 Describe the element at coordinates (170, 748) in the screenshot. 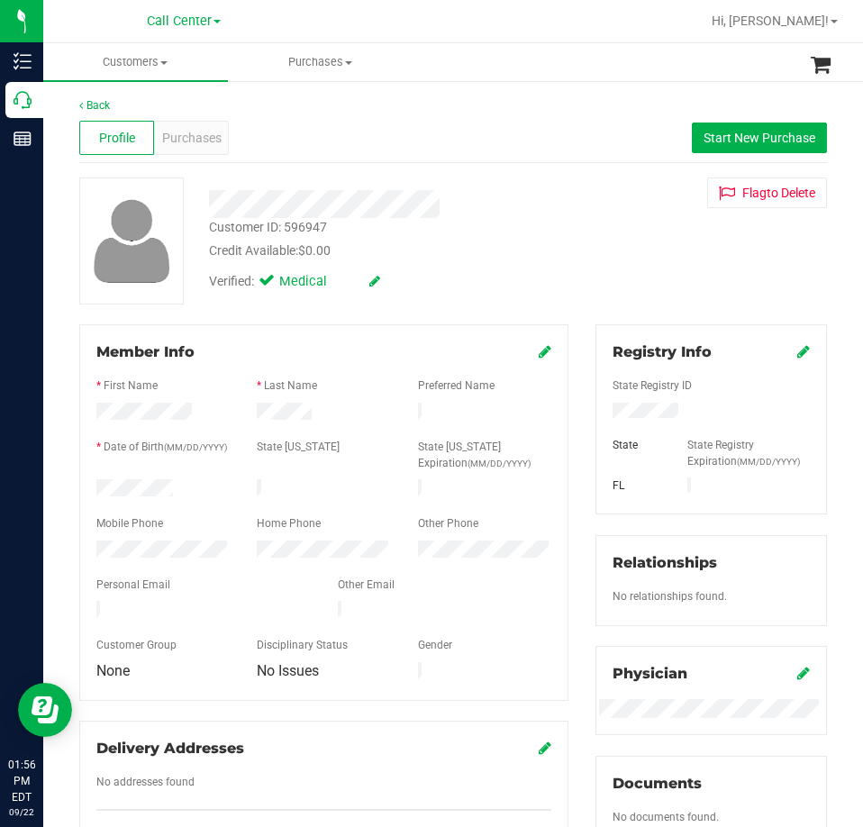

I see `span: Delivery Addresses` at that location.